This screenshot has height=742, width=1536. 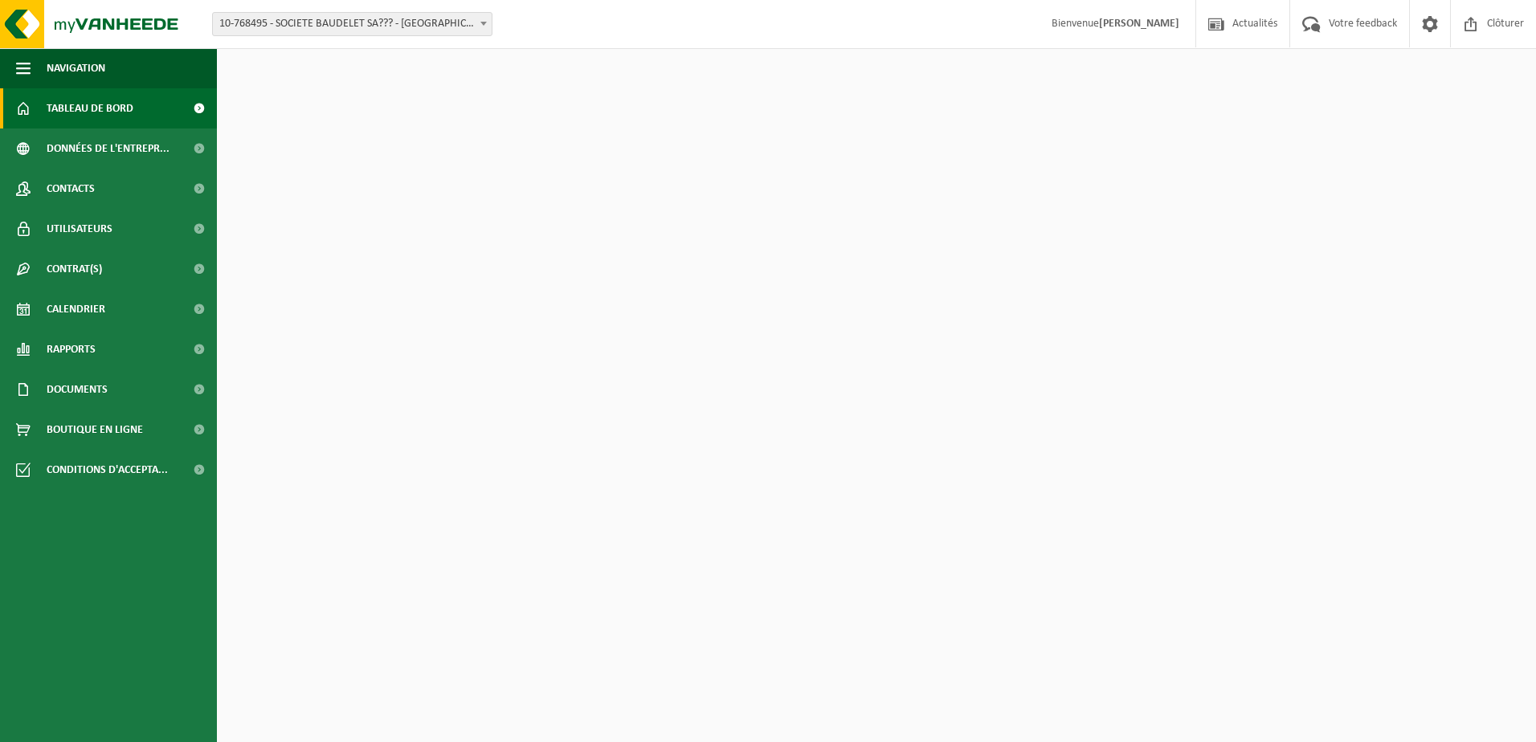 What do you see at coordinates (71, 349) in the screenshot?
I see `span: Rapports` at bounding box center [71, 349].